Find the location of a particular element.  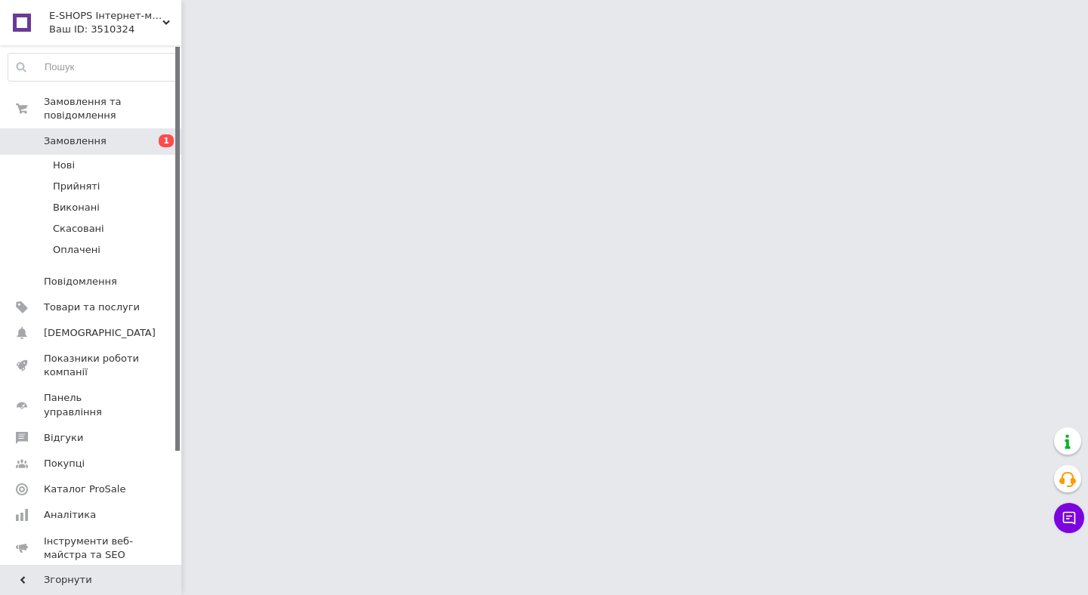

div: Ваш ID: 3510324 is located at coordinates (115, 29).